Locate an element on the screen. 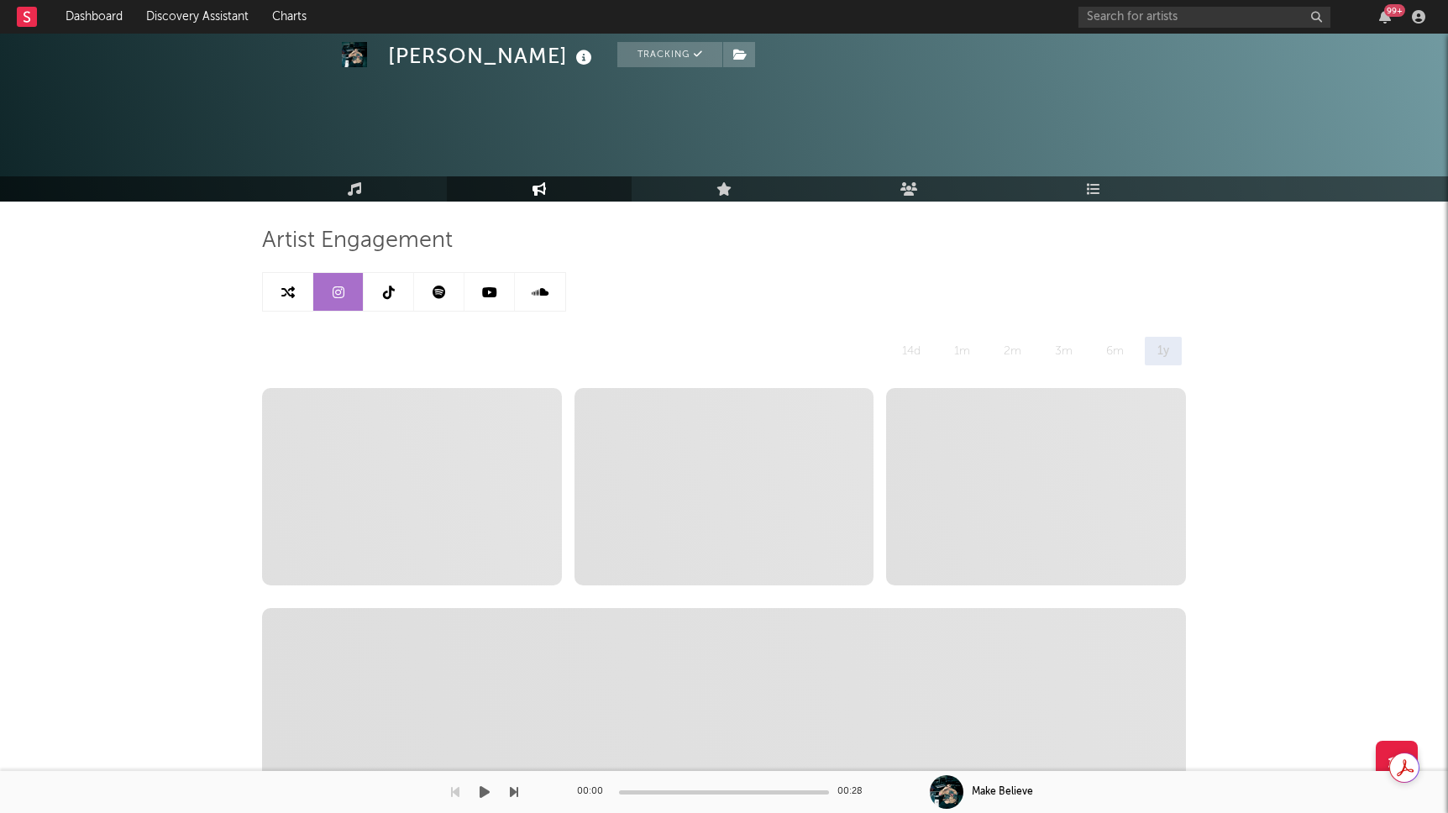  div: 2m is located at coordinates (1012, 351).